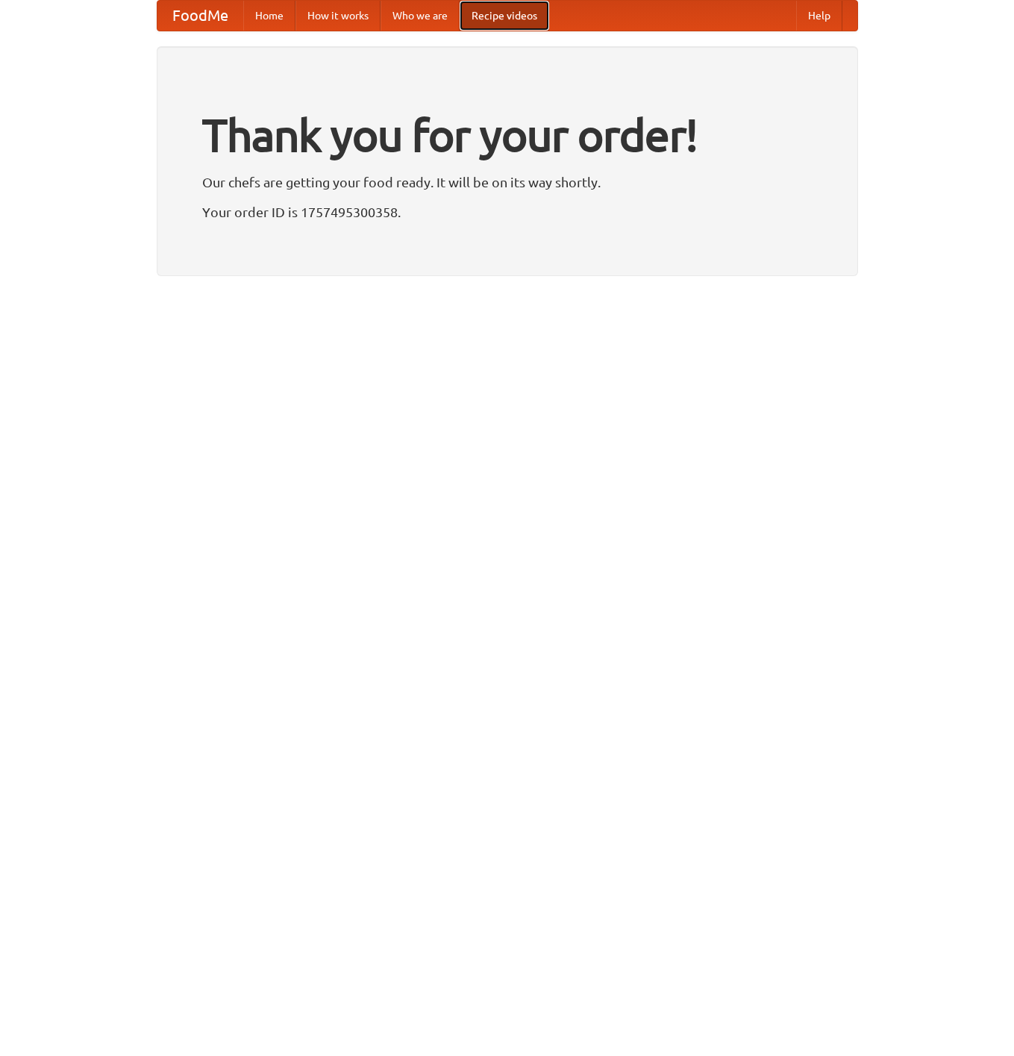 This screenshot has width=1014, height=1056. What do you see at coordinates (507, 135) in the screenshot?
I see `h1: Thank you for your order!` at bounding box center [507, 135].